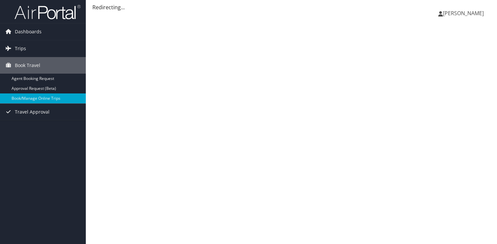  What do you see at coordinates (291, 7) in the screenshot?
I see `div: Redirecting...` at bounding box center [291, 7].